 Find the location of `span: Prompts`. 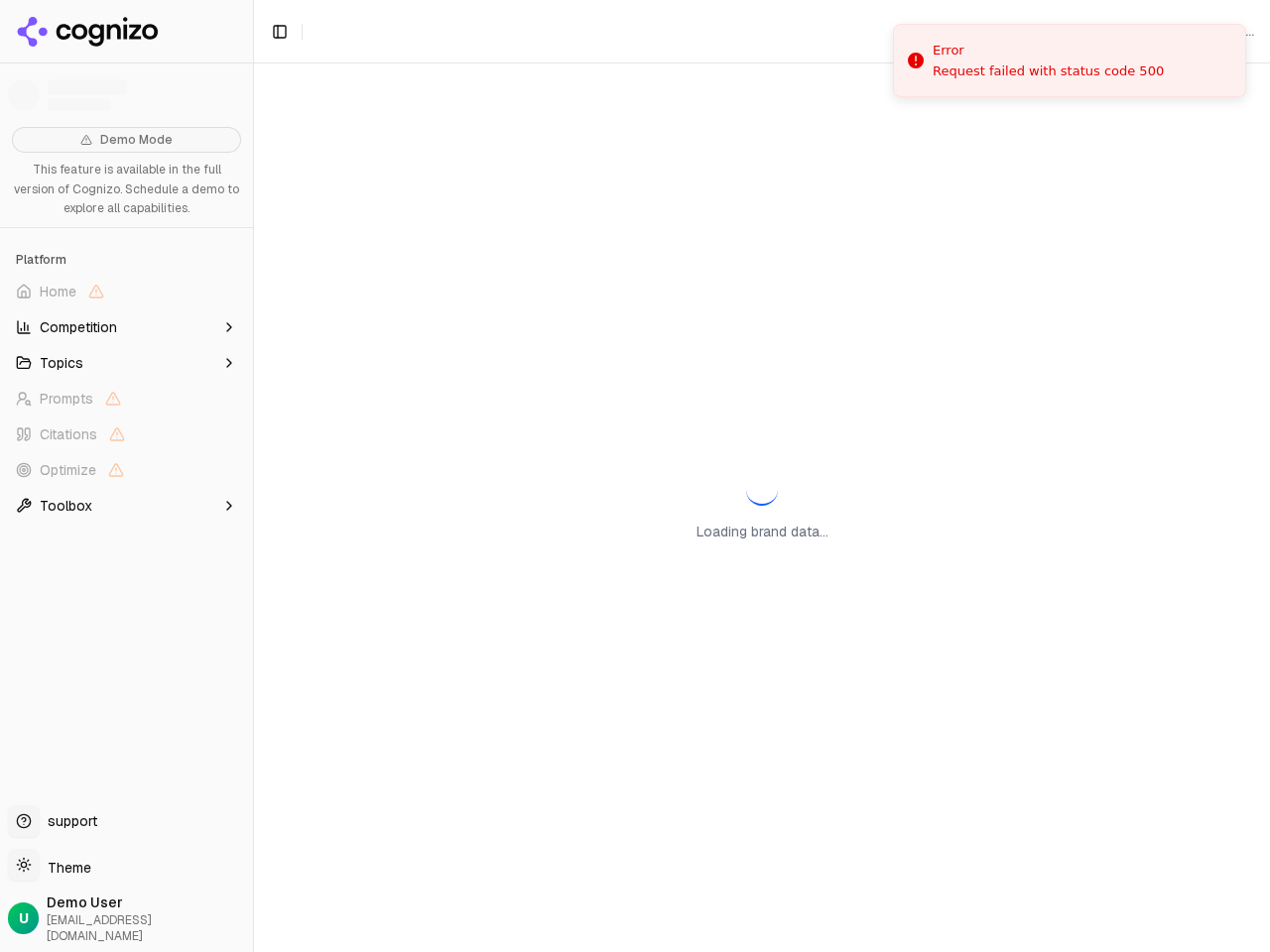

span: Prompts is located at coordinates (66, 399).